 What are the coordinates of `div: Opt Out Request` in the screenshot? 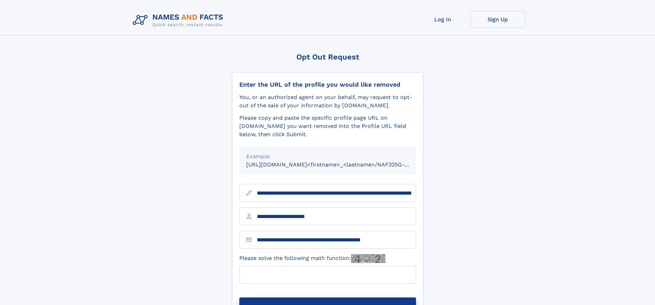 It's located at (328, 57).